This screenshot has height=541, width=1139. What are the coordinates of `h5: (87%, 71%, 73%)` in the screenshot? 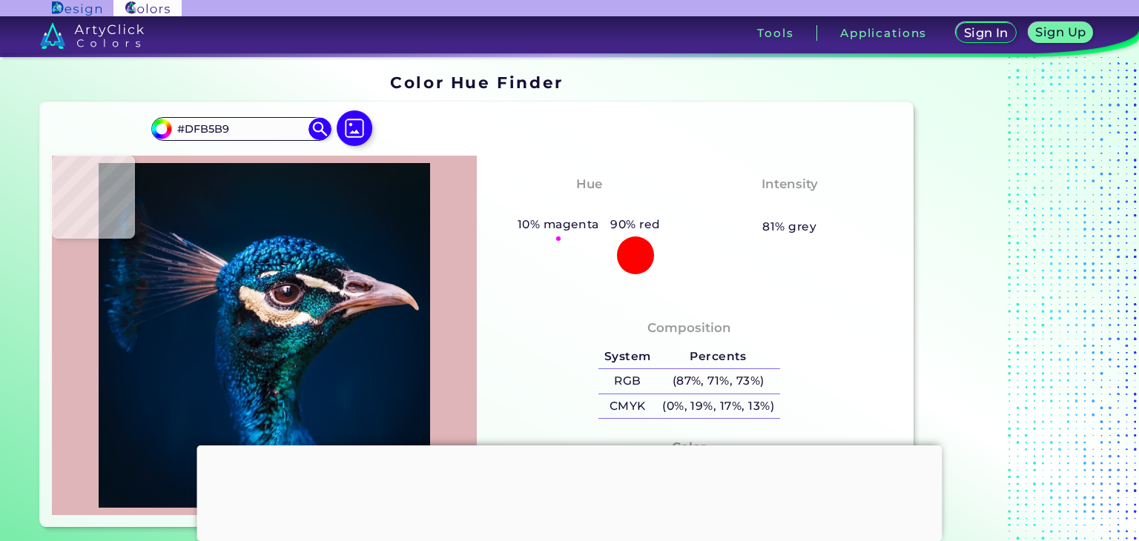 It's located at (718, 381).